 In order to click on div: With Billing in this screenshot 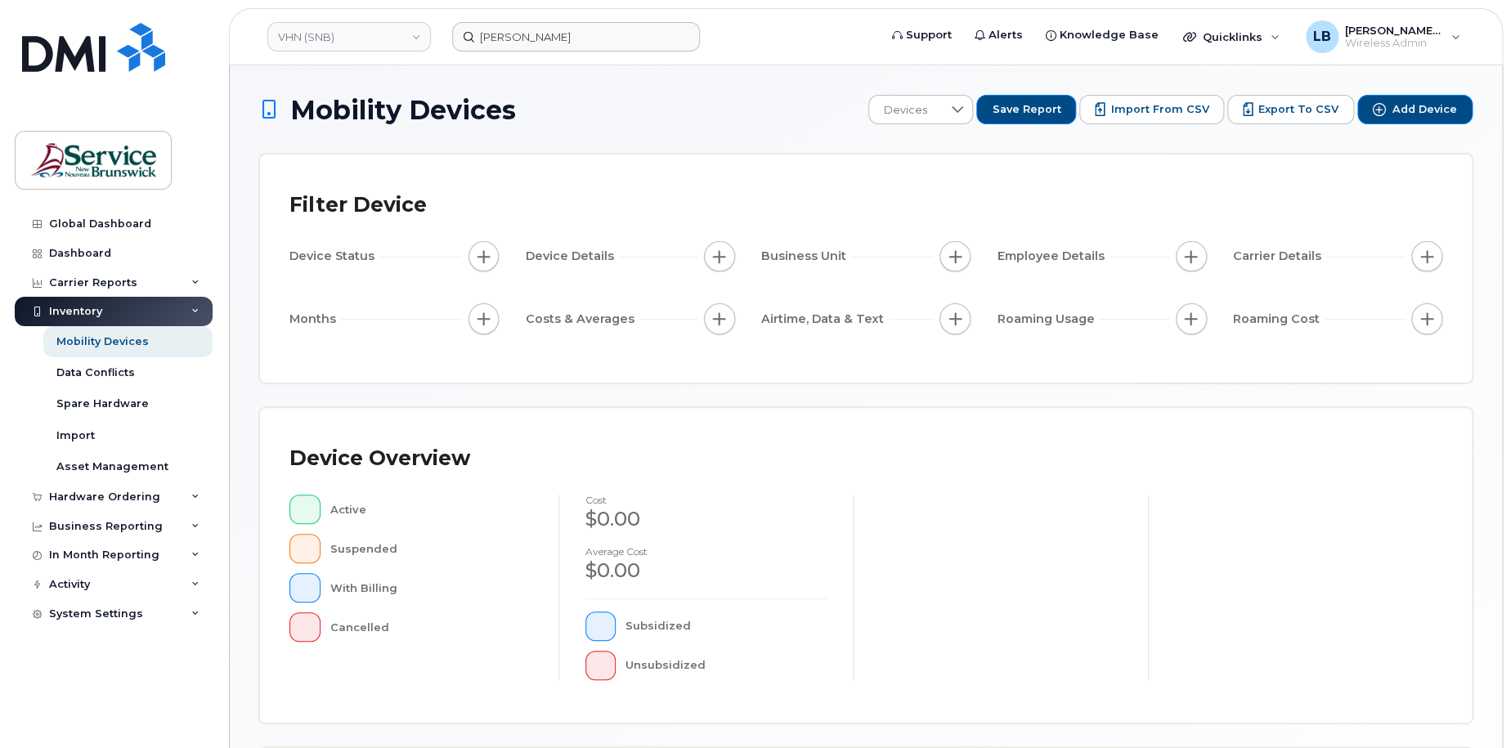, I will do `click(431, 588)`.